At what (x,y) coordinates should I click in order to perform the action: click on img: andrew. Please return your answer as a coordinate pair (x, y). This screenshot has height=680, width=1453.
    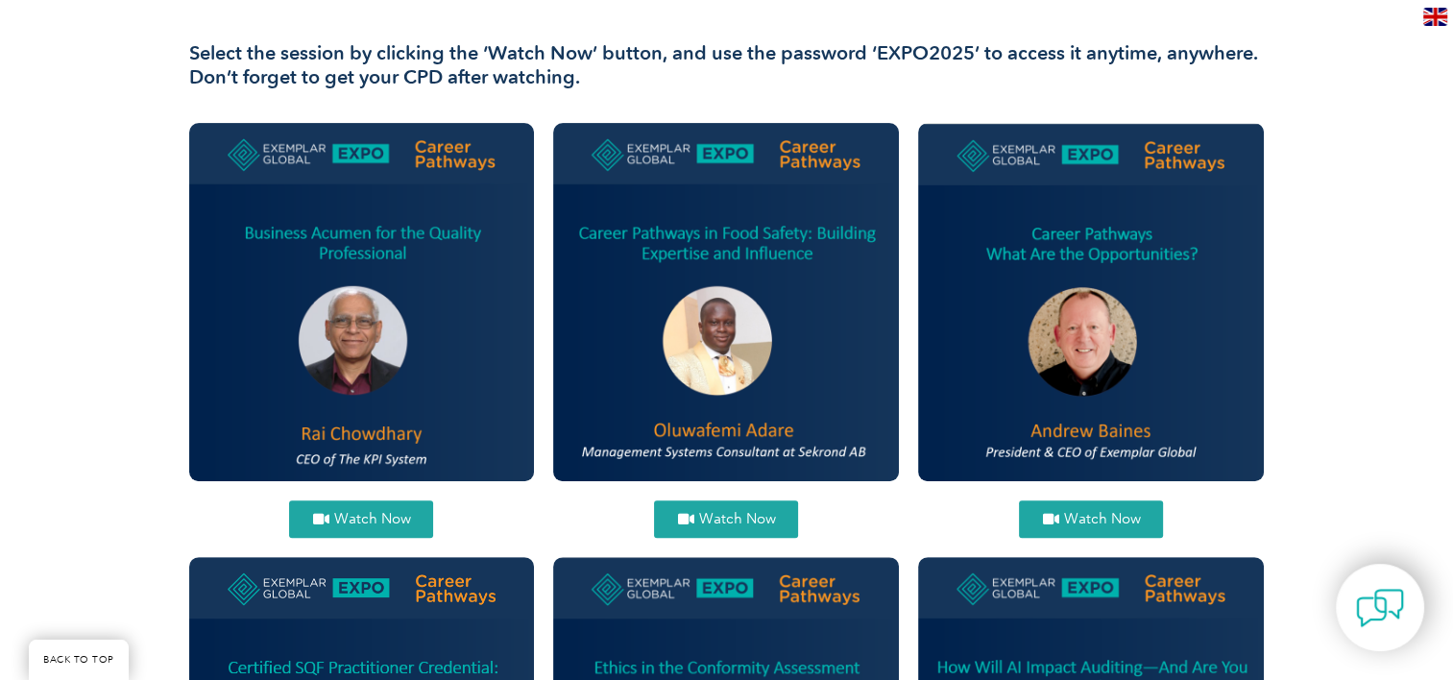
    Looking at the image, I should click on (1091, 302).